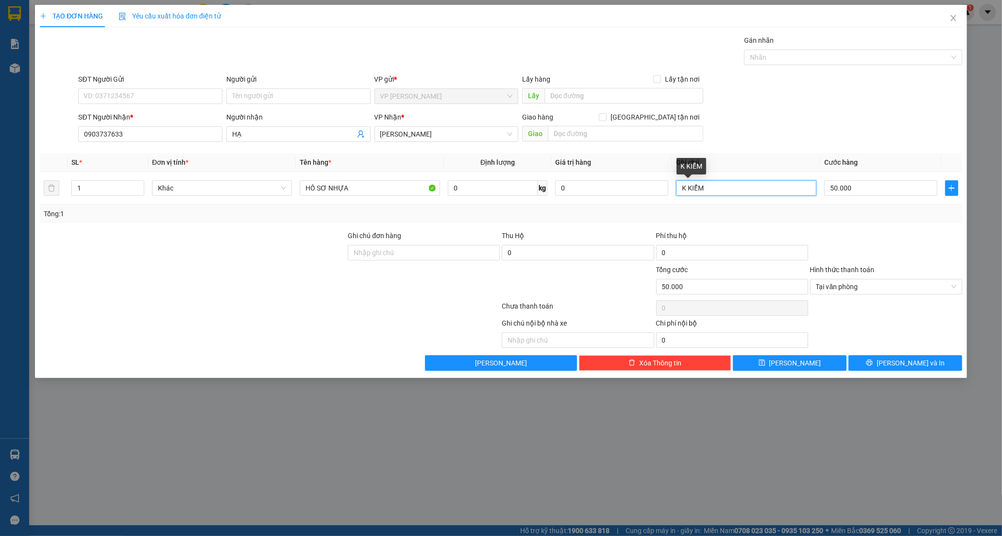  What do you see at coordinates (533, 96) in the screenshot?
I see `span: Lấy` at bounding box center [533, 96].